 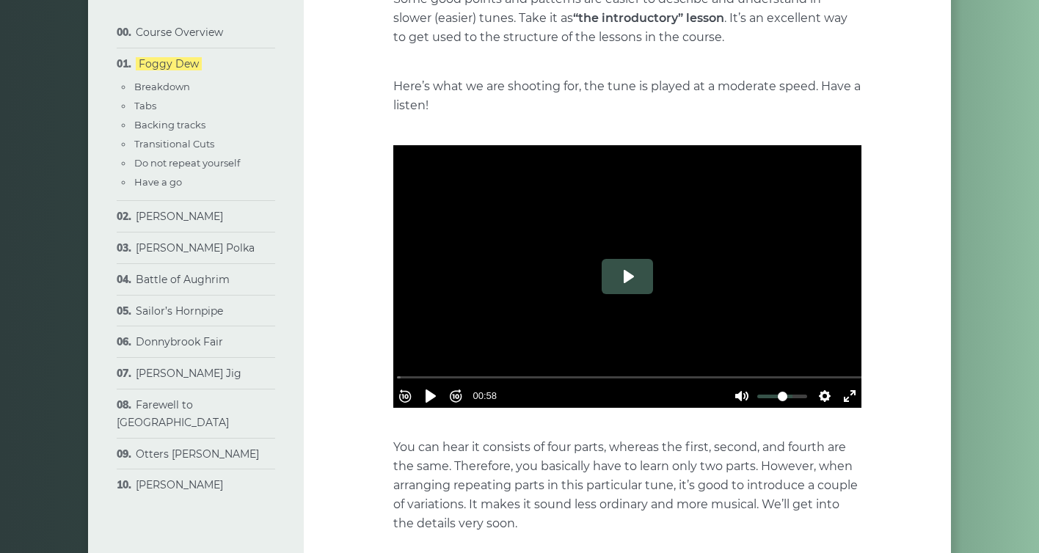 What do you see at coordinates (145, 106) in the screenshot?
I see `a: Tabs` at bounding box center [145, 106].